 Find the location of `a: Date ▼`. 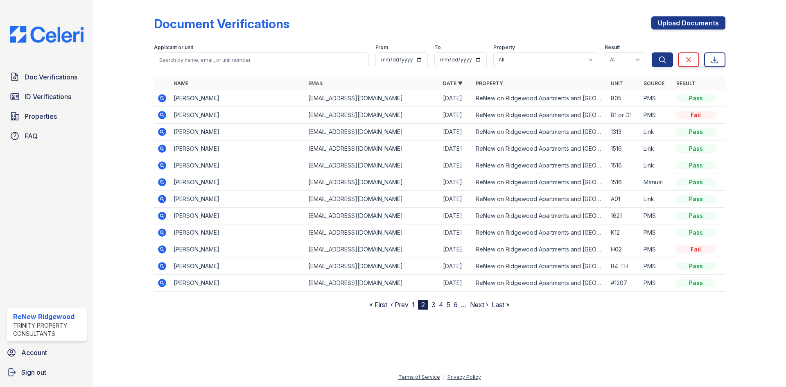

a: Date ▼ is located at coordinates (453, 83).